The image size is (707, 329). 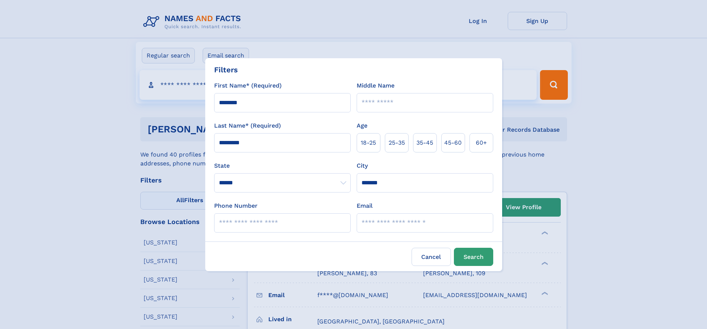 What do you see at coordinates (397, 143) in the screenshot?
I see `span: 25‑35` at bounding box center [397, 143].